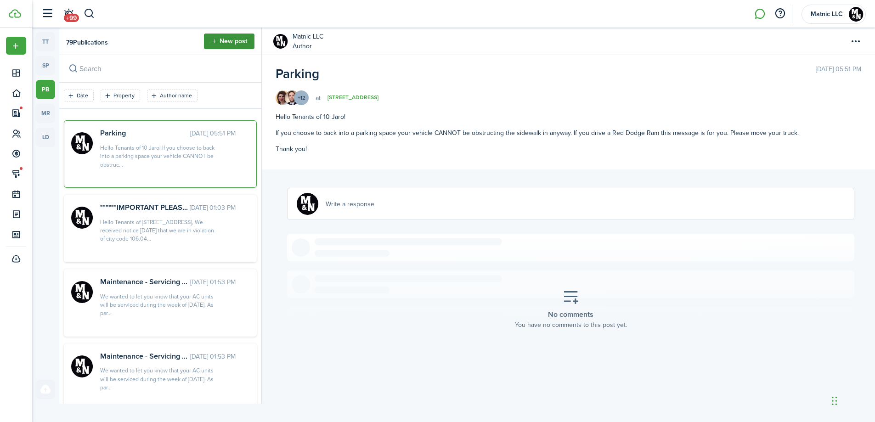 This screenshot has width=875, height=422. What do you see at coordinates (568, 133) in the screenshot?
I see `p: If you choose to back into a parking space your vehicle CANNOT be obstructing the sidewalk in any...` at bounding box center [568, 133].